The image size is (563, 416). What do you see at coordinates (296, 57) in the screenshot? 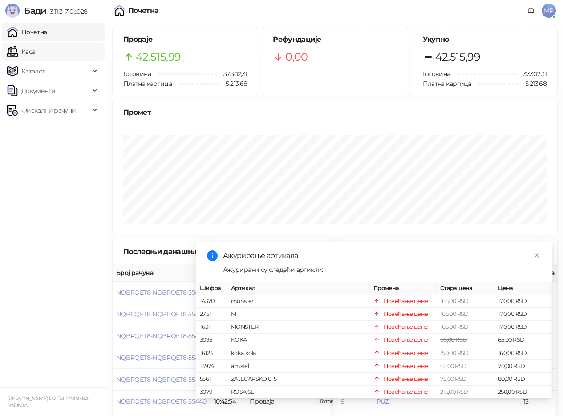
I see `span: 0,00` at bounding box center [296, 57].